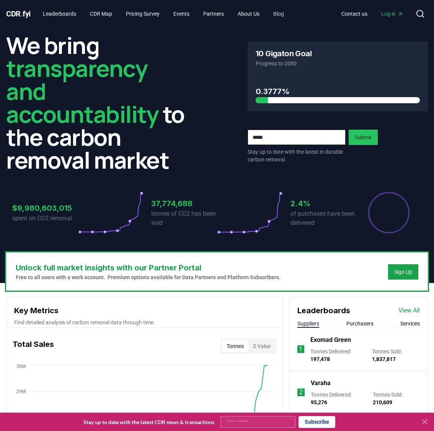  I want to click on span: 95,276, so click(319, 403).